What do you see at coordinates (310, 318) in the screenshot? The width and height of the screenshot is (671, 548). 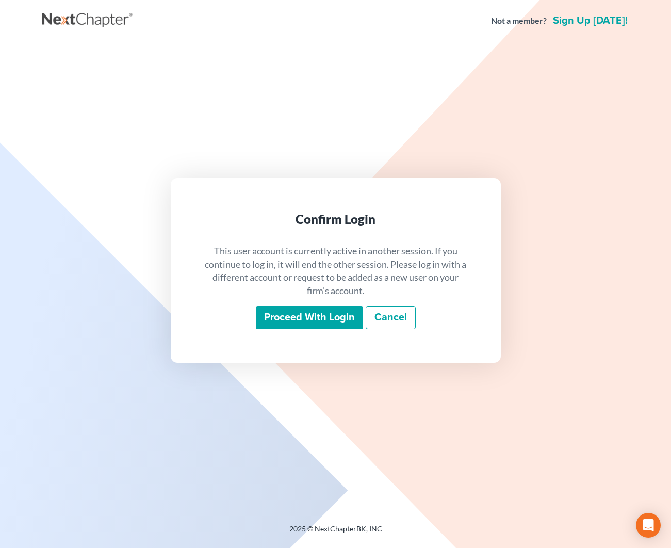 I see `input: Proceed with login` at bounding box center [310, 318].